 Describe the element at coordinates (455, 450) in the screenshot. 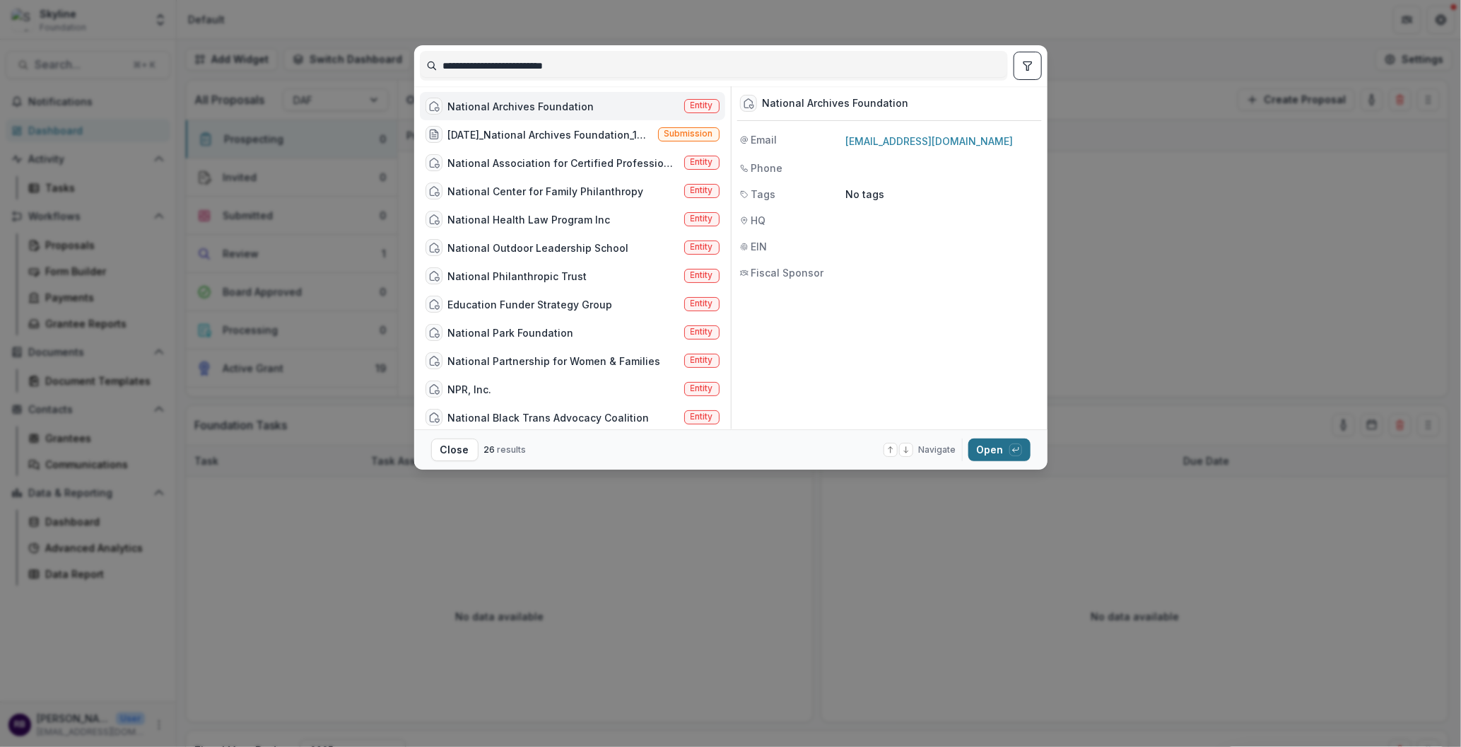

I see `button: Close` at that location.